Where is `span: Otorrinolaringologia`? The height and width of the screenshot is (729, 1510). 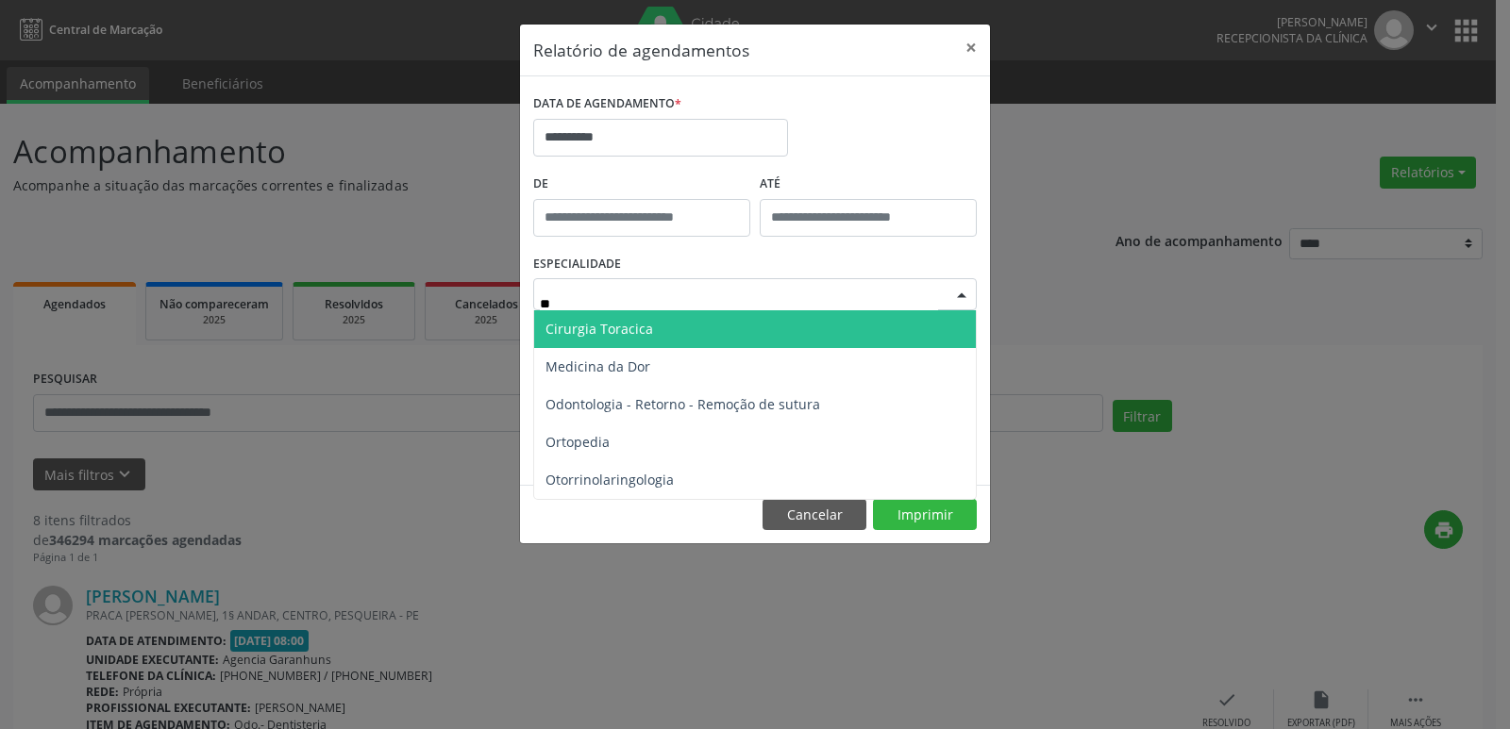 span: Otorrinolaringologia is located at coordinates (610, 479).